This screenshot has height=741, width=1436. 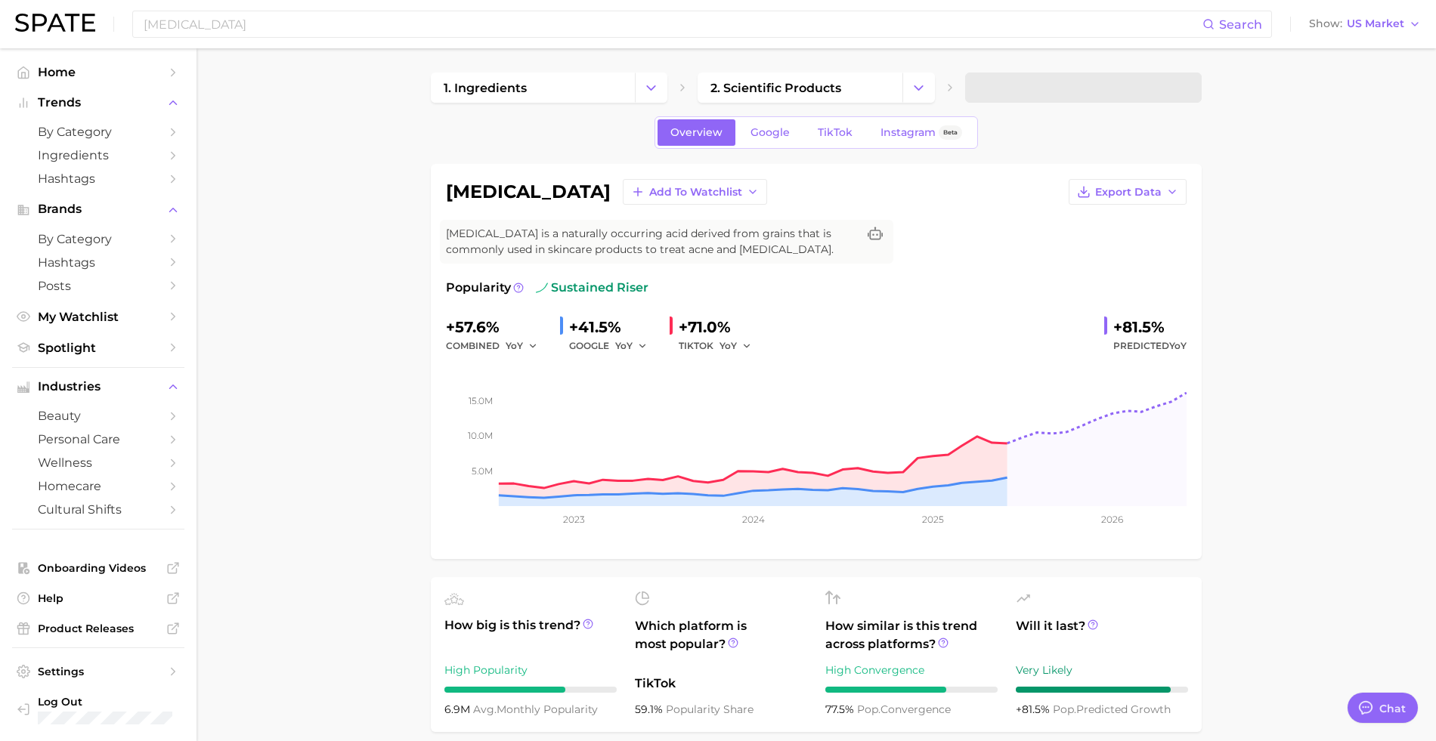 I want to click on span: How similar is this trend across platforms?, so click(x=911, y=636).